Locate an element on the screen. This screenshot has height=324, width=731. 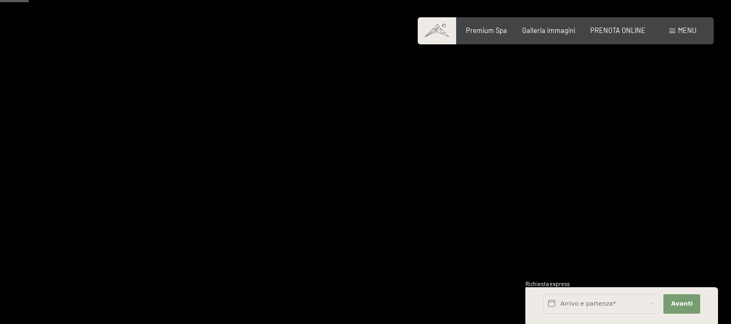
span: Galleria immagini is located at coordinates (549, 30).